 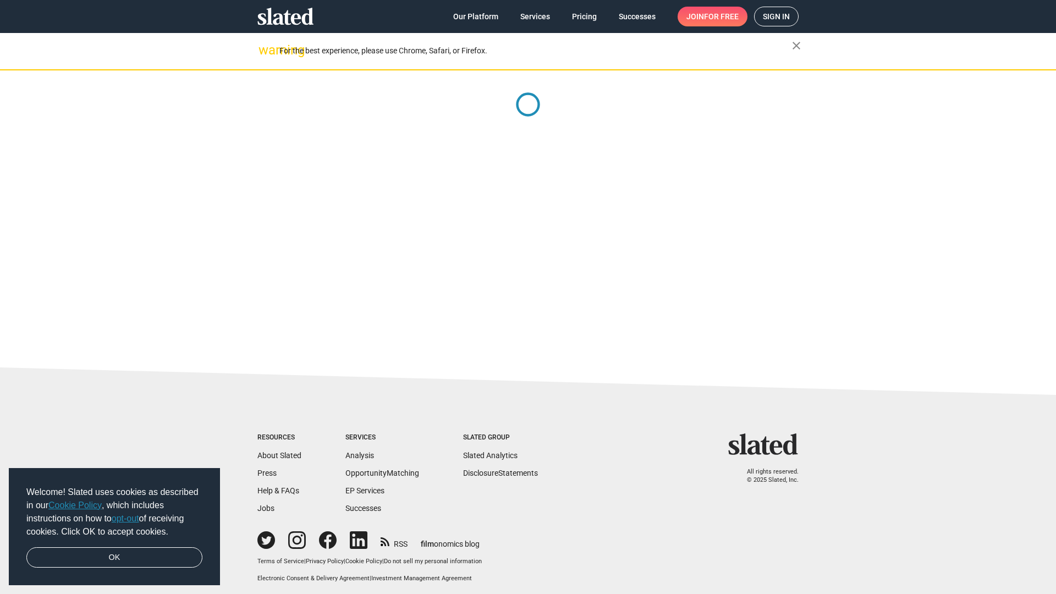 What do you see at coordinates (433, 562) in the screenshot?
I see `button: Do not sell my personal information` at bounding box center [433, 562].